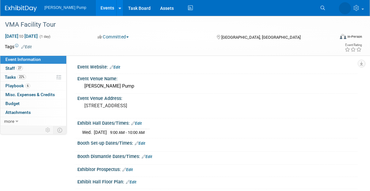  I want to click on a: Event Information, so click(33, 59).